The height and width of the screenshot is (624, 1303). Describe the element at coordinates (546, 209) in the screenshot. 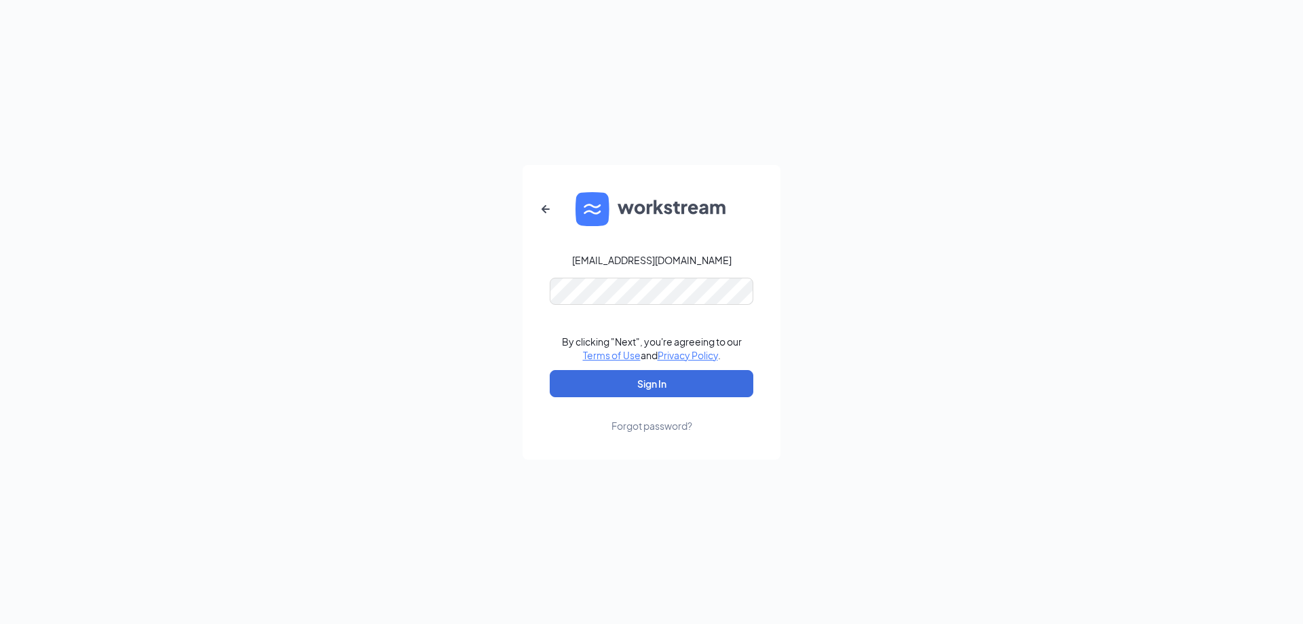

I see `svg: ArrowLeftNew` at that location.